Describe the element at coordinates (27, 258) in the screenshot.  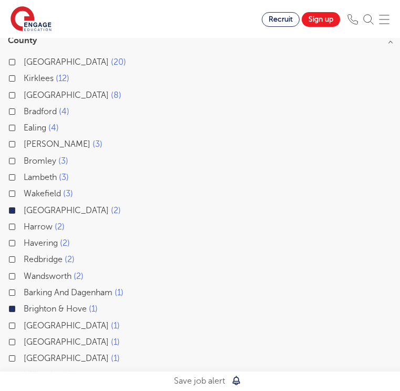
I see `input: Redbridge 2` at that location.